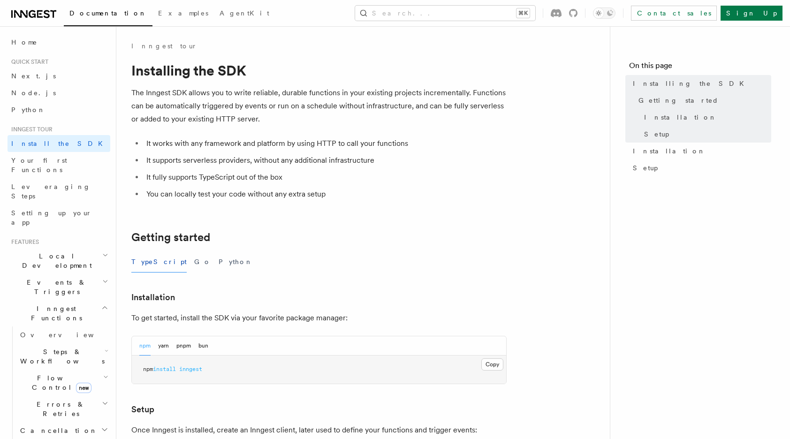 This screenshot has height=439, width=790. What do you see at coordinates (55, 287) in the screenshot?
I see `span: Events & Triggers` at bounding box center [55, 287].